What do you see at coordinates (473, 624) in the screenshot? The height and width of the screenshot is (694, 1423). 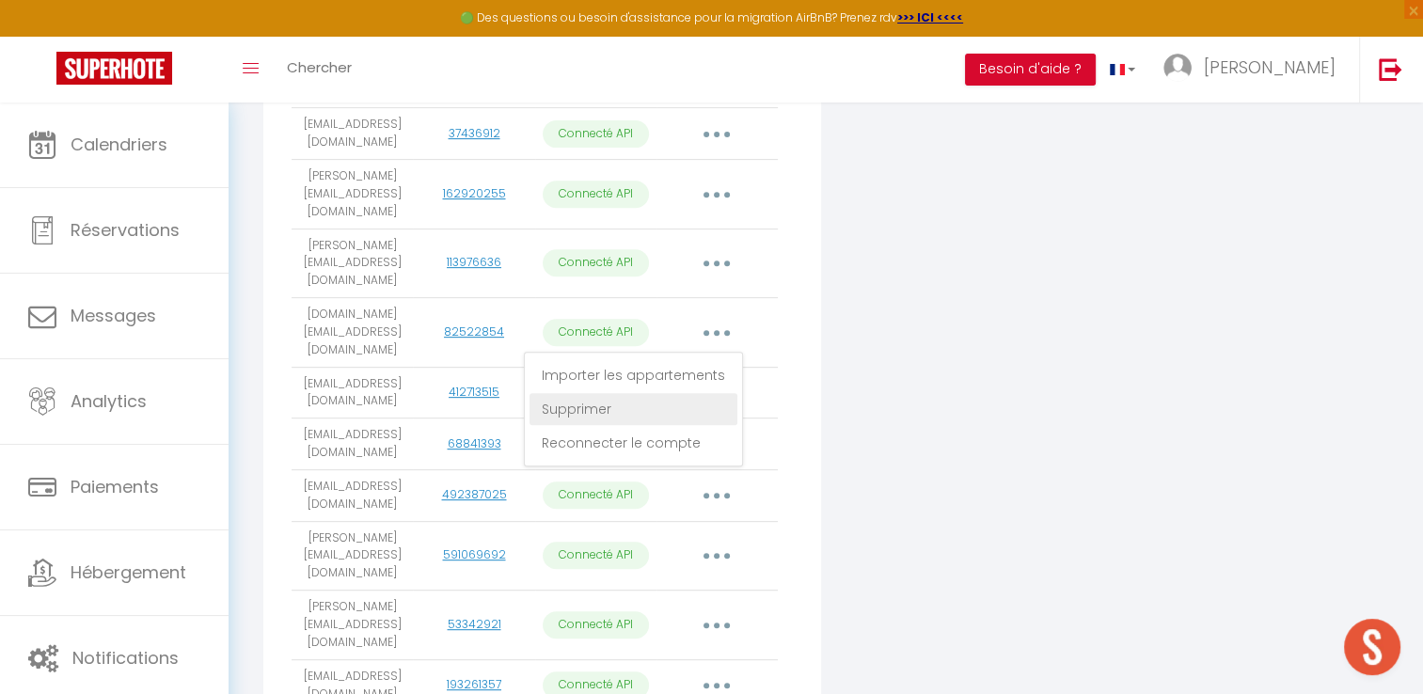 I see `a: 53342921` at bounding box center [473, 624].